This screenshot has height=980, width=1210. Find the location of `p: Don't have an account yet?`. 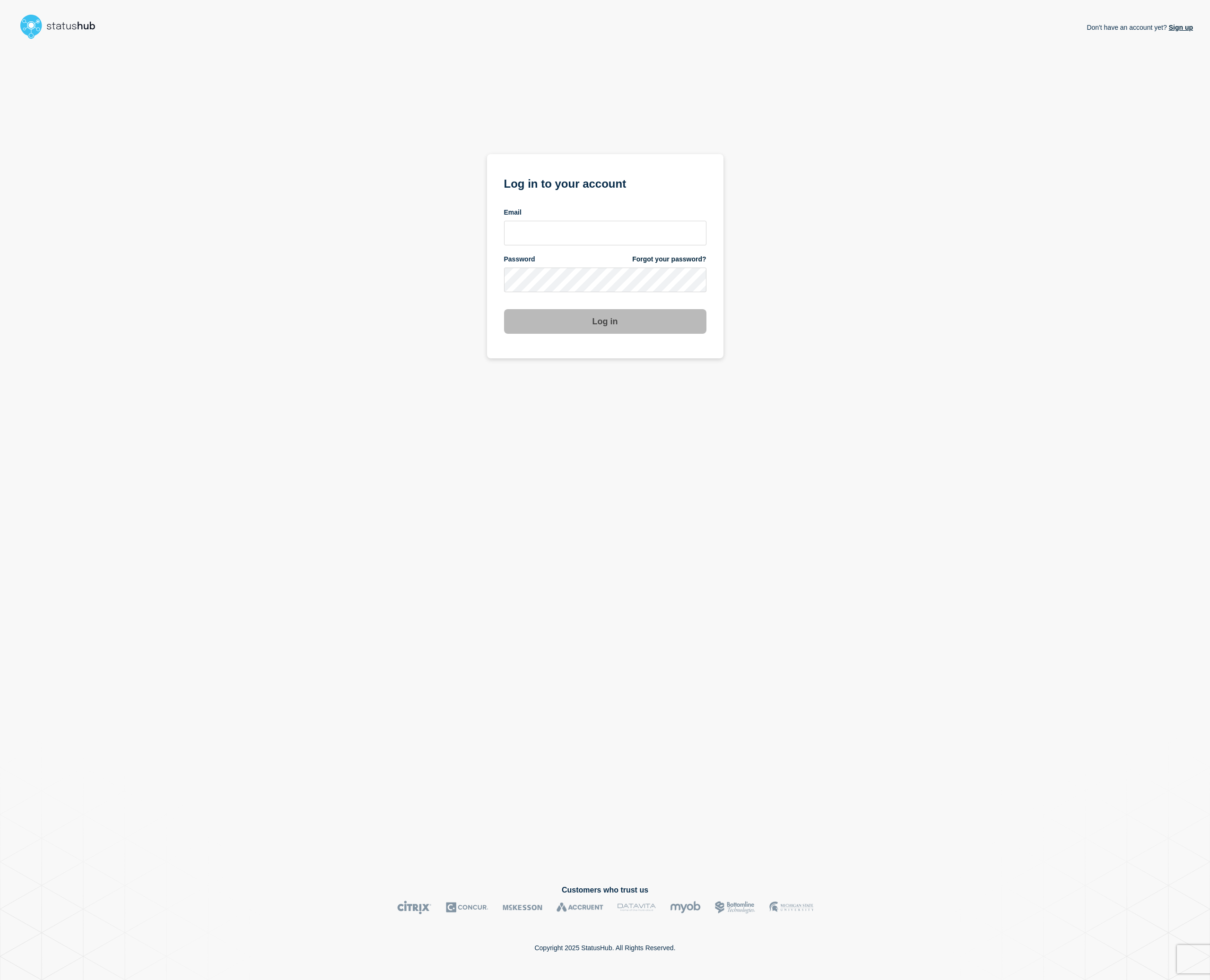

p: Don't have an account yet? is located at coordinates (1139, 27).